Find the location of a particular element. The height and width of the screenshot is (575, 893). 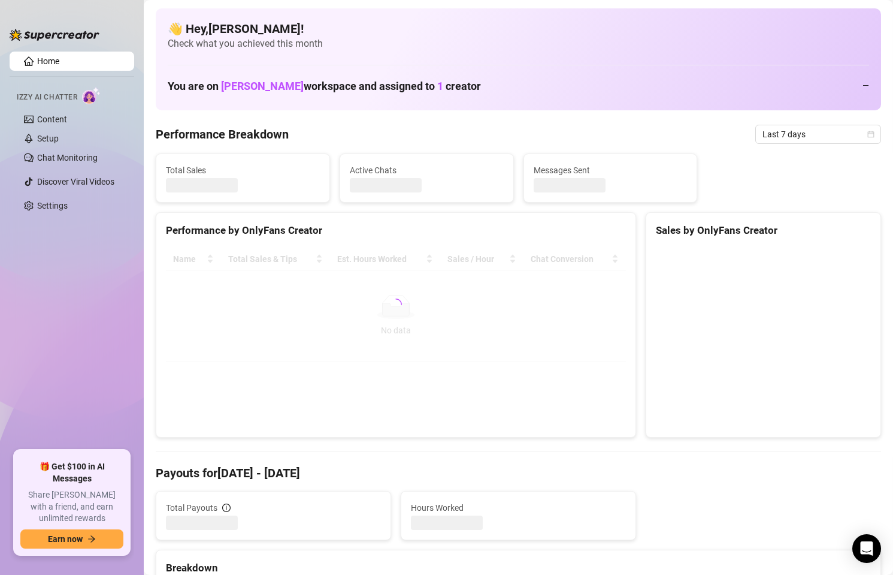

span: Izzy AI Chatter is located at coordinates (47, 97).